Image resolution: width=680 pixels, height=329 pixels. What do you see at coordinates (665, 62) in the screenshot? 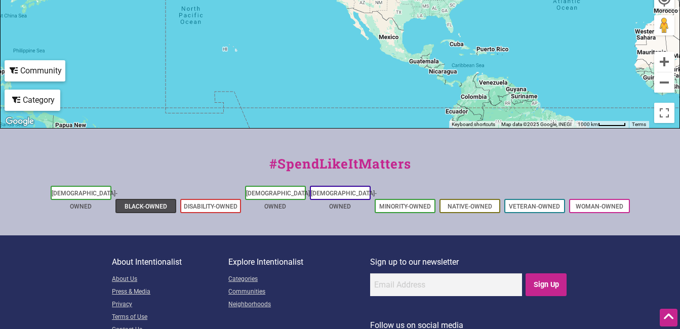
I see `button: Zoom in` at bounding box center [665, 62].